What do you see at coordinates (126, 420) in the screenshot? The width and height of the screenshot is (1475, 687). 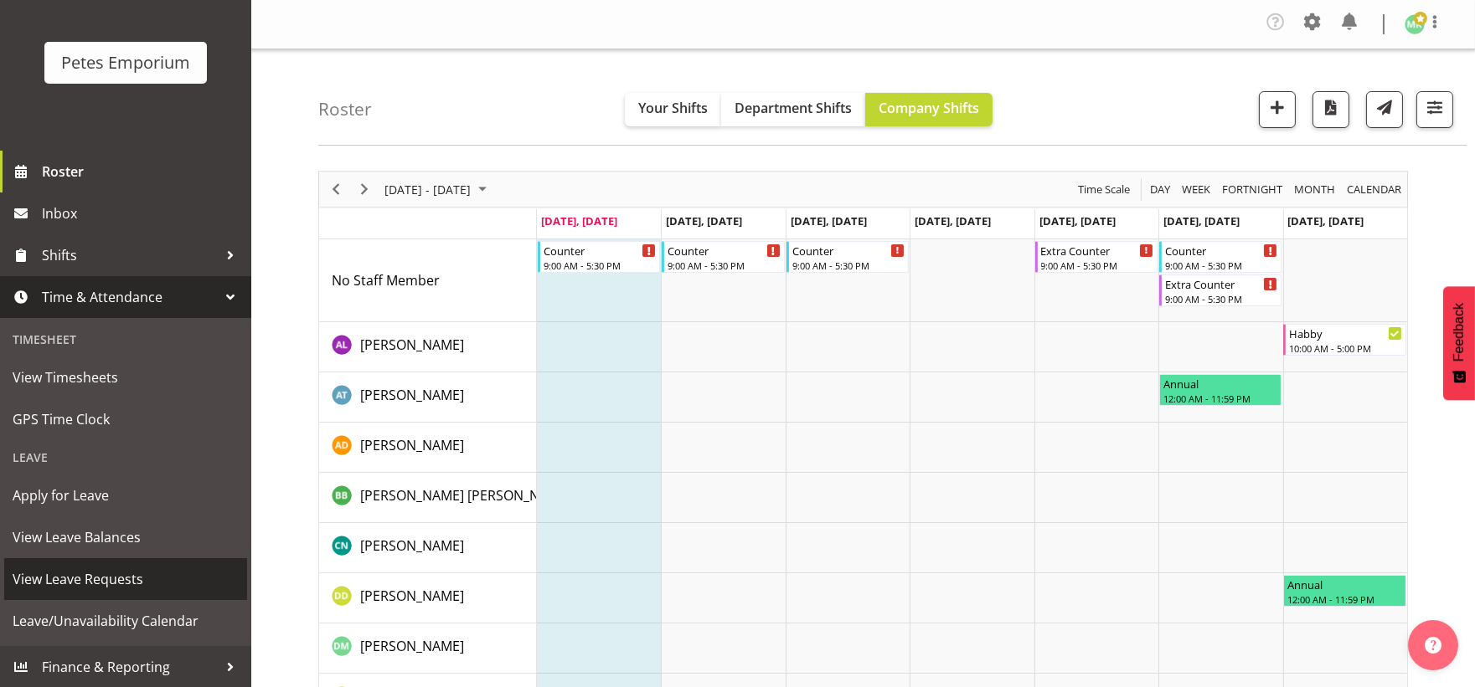 I see `a: GPS Time Clock` at bounding box center [126, 420].